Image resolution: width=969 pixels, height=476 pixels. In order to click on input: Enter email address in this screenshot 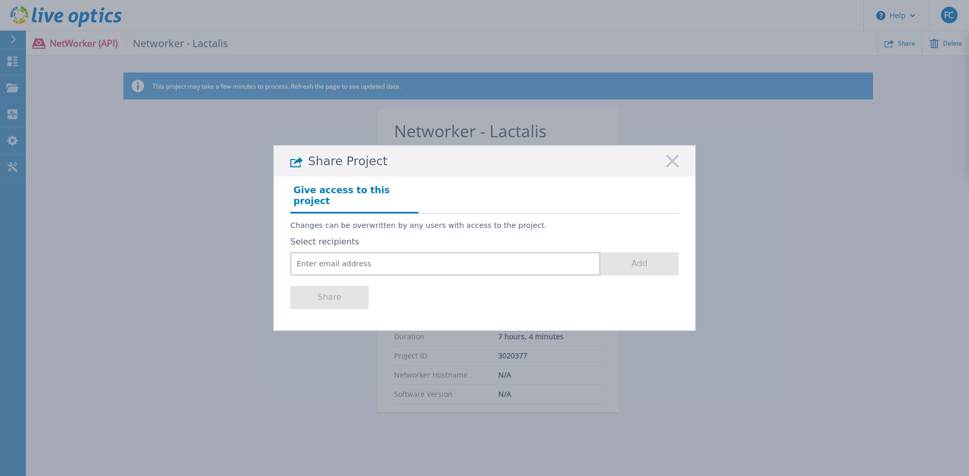, I will do `click(445, 264)`.